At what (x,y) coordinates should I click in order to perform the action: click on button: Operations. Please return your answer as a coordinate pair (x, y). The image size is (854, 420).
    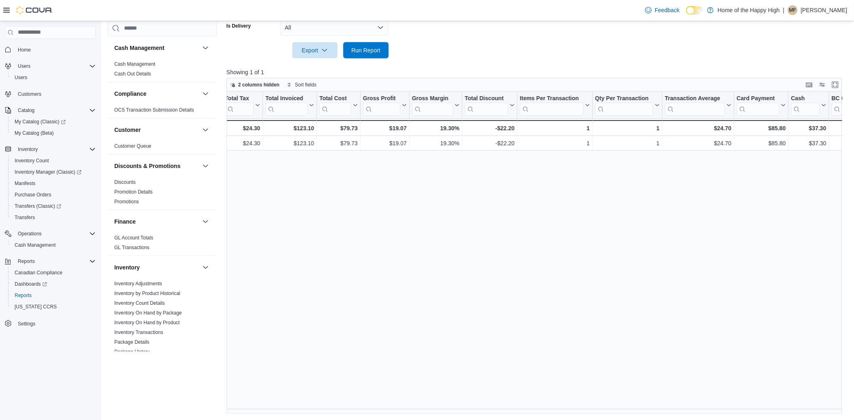
    Looking at the image, I should click on (50, 234).